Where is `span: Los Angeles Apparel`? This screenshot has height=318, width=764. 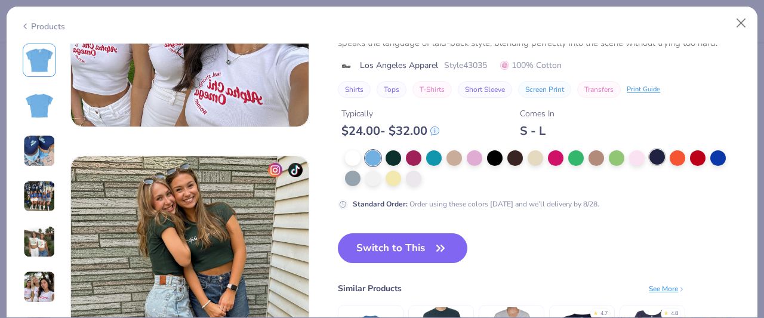
span: Los Angeles Apparel is located at coordinates (399, 65).